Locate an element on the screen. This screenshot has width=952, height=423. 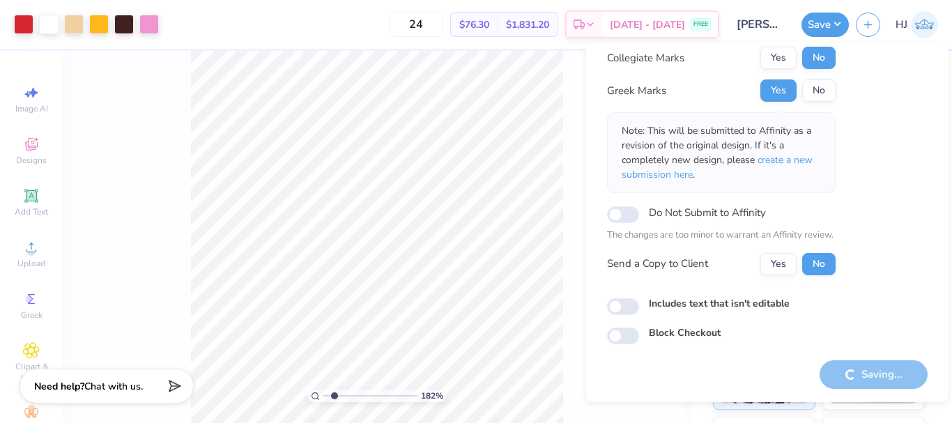
label: Block Checkout is located at coordinates (684, 332).